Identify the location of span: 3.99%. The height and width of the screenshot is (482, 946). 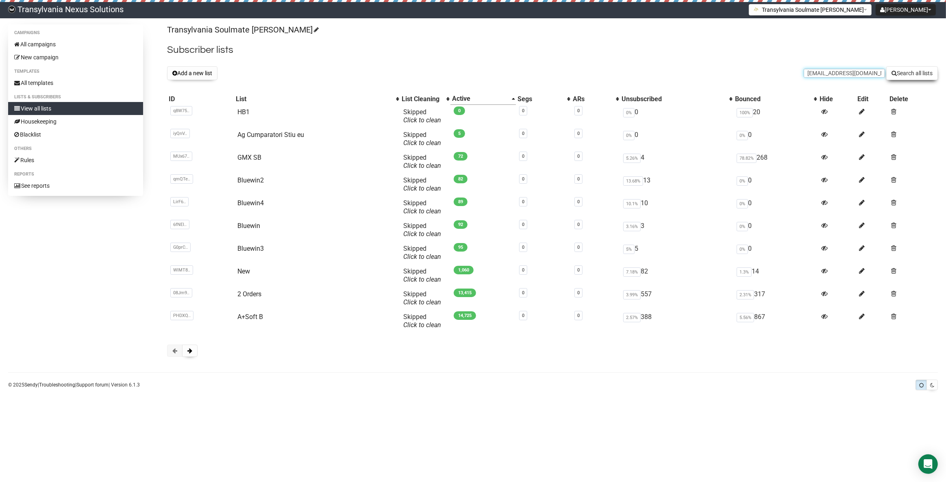
(632, 295).